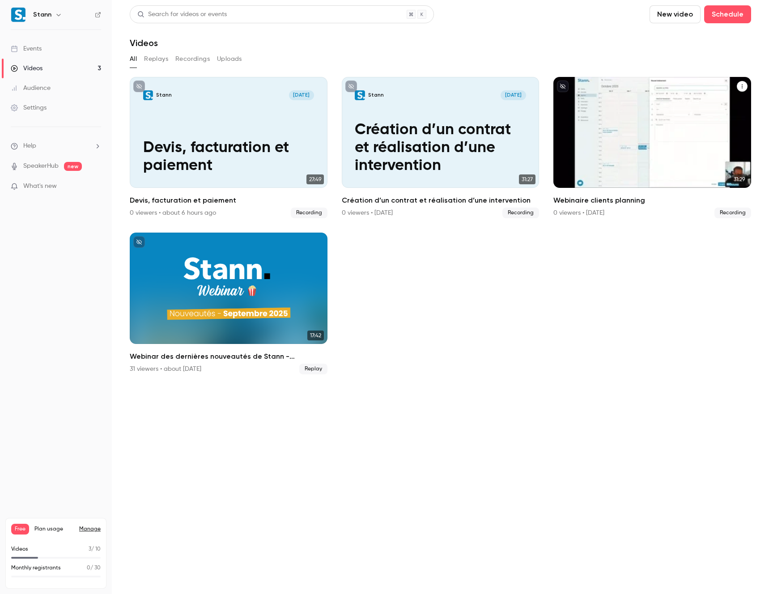 The height and width of the screenshot is (594, 769). What do you see at coordinates (90, 550) in the screenshot?
I see `span: 3` at bounding box center [90, 550].